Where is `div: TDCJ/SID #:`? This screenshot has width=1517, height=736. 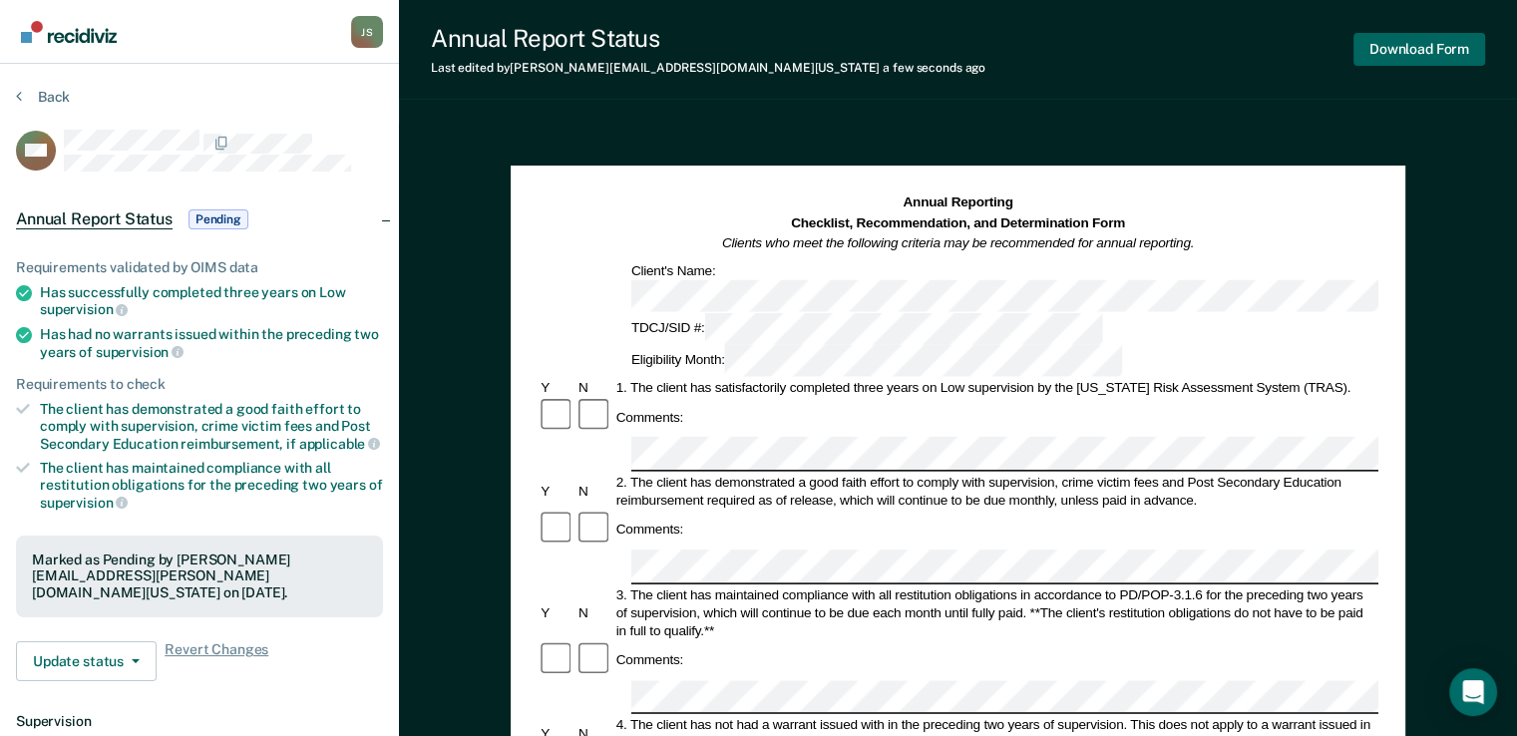
div: TDCJ/SID #: is located at coordinates (867, 329).